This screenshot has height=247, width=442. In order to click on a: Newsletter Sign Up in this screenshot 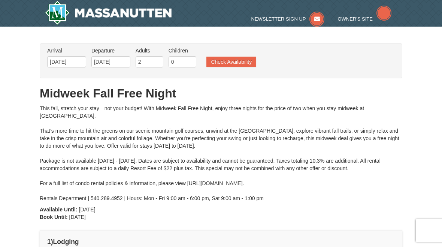, I will do `click(288, 19)`.